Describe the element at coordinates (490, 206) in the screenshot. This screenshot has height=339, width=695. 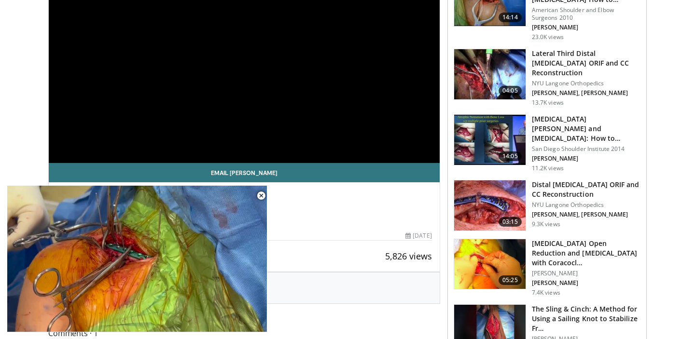
I see `img: 975f9b4a-0628-4e1f-be82-64e786784faa.jpg.150x105_q85_crop-smart_upscale.jpg` at that location.